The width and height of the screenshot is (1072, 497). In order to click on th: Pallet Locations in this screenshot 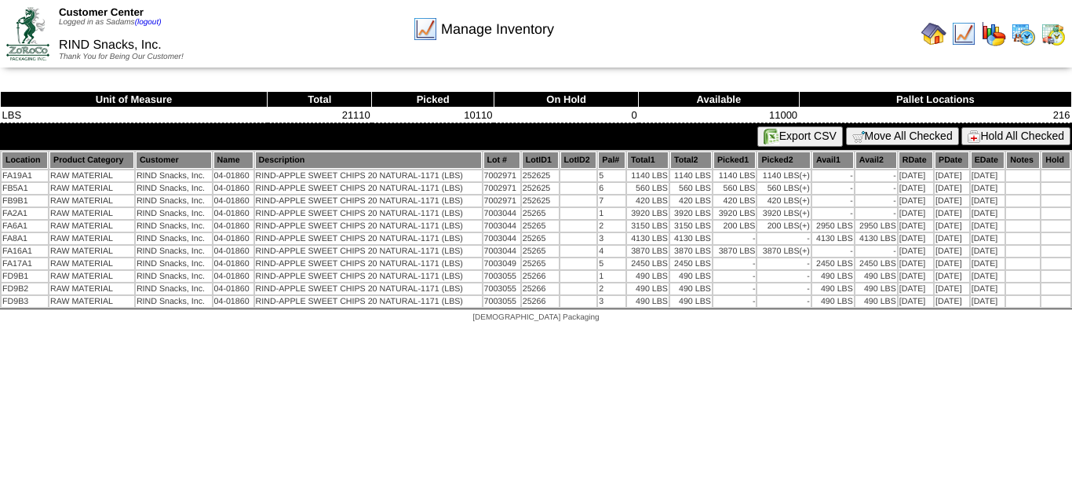, I will do `click(935, 100)`.